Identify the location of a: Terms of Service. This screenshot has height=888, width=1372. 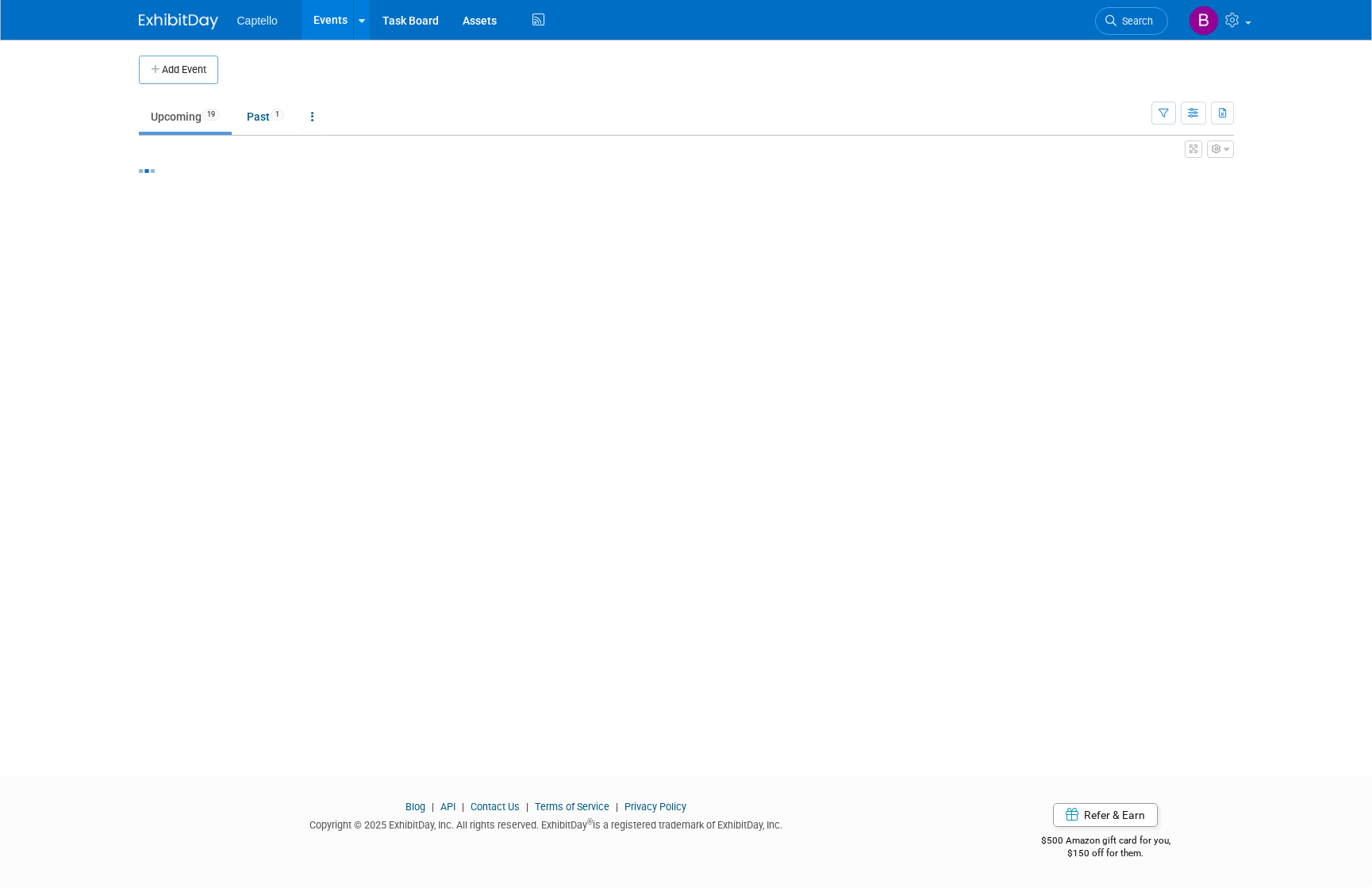
(572, 806).